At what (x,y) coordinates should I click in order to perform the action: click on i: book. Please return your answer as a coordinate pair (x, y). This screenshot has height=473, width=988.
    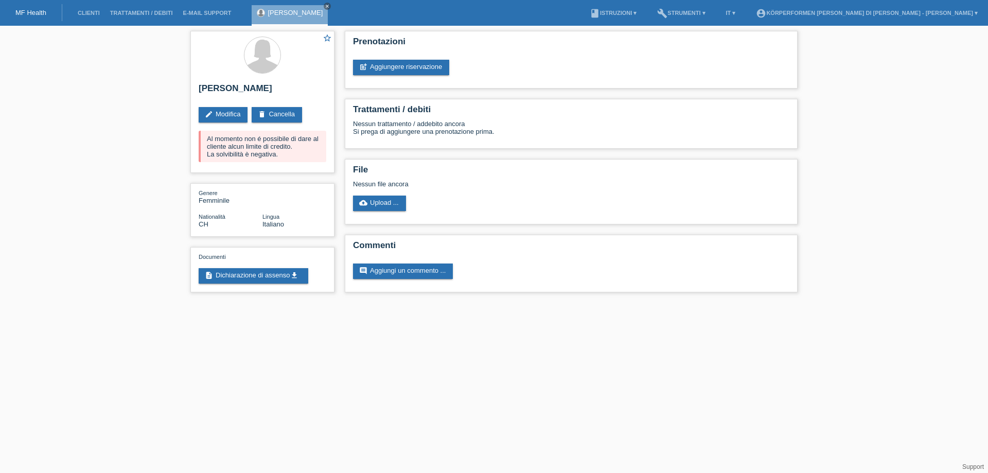
    Looking at the image, I should click on (595, 13).